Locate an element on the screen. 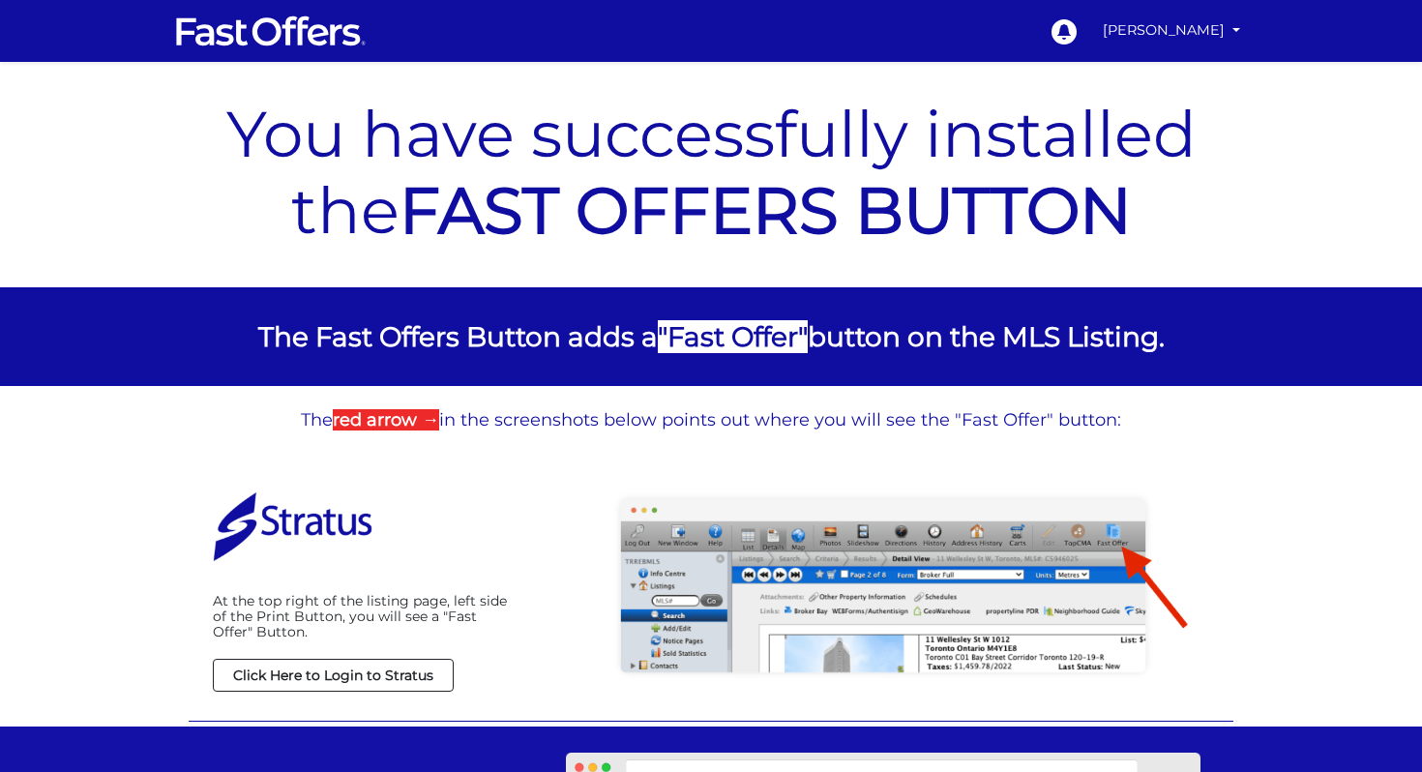 Image resolution: width=1422 pixels, height=772 pixels. p: At the top right of the listing page, left side of the Print Button, you will see a "Fast Offer" ... is located at coordinates (361, 616).